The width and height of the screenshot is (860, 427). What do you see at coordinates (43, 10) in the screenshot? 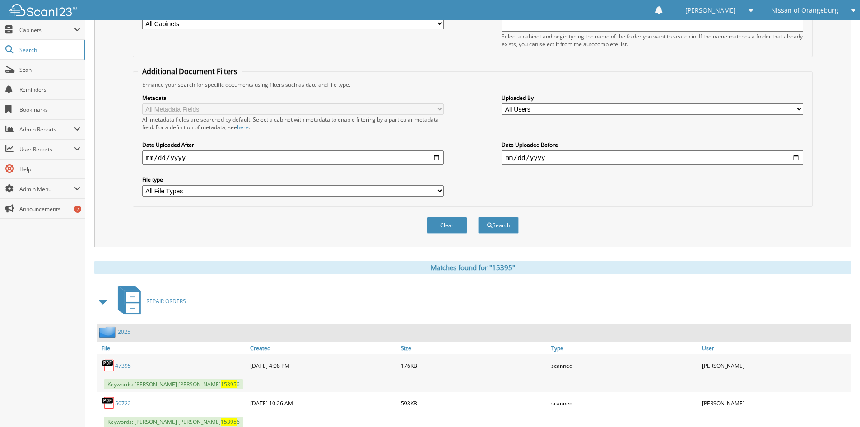
I see `img: scan123-logo-white.svg` at bounding box center [43, 10].